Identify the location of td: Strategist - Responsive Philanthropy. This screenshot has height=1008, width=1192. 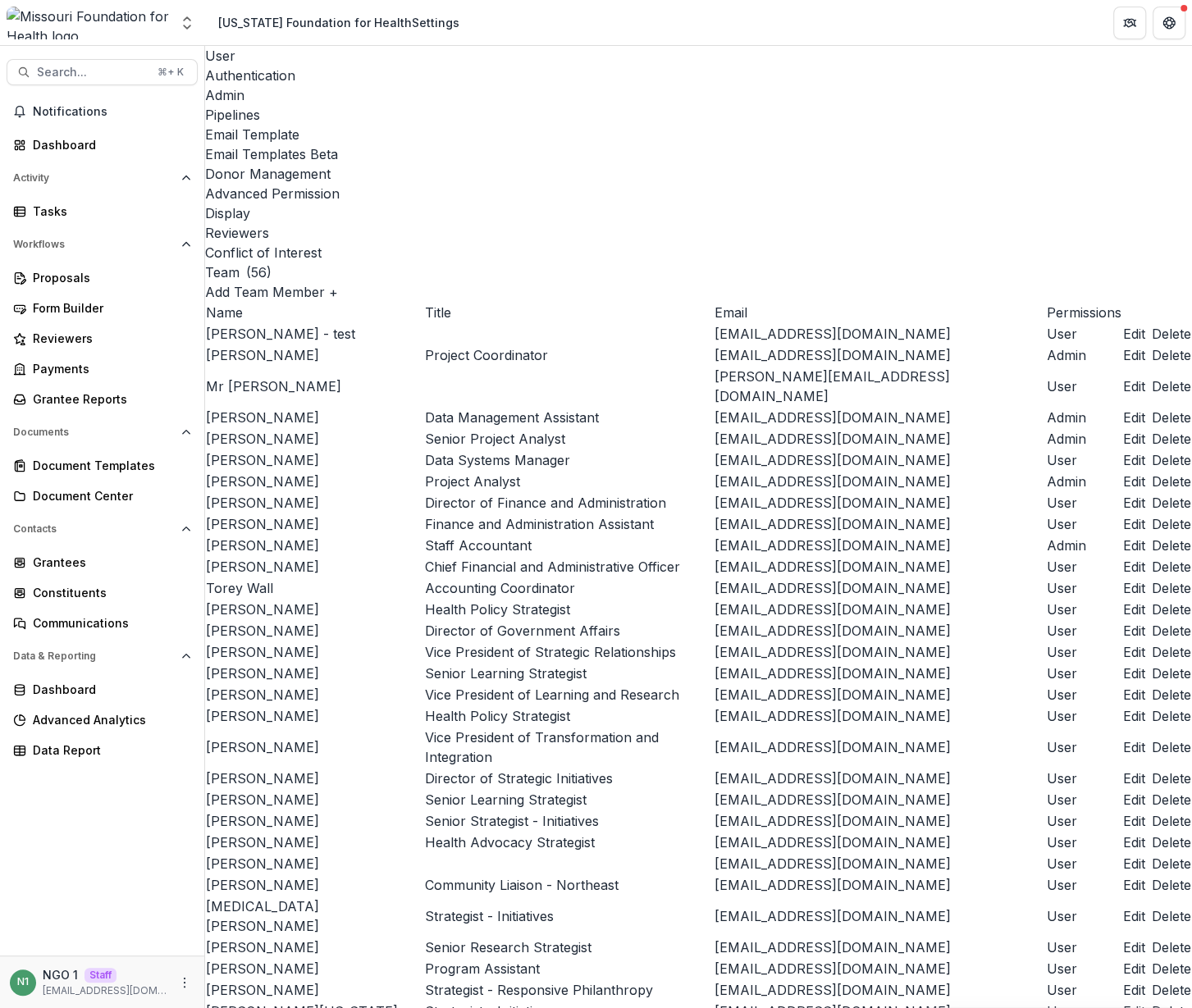
(569, 990).